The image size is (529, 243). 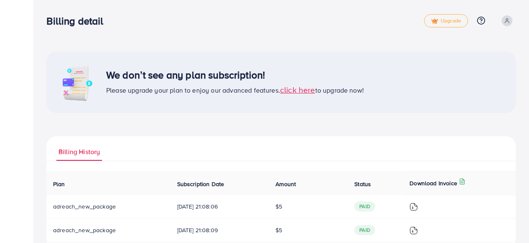 I want to click on span: Subscription Date, so click(x=201, y=184).